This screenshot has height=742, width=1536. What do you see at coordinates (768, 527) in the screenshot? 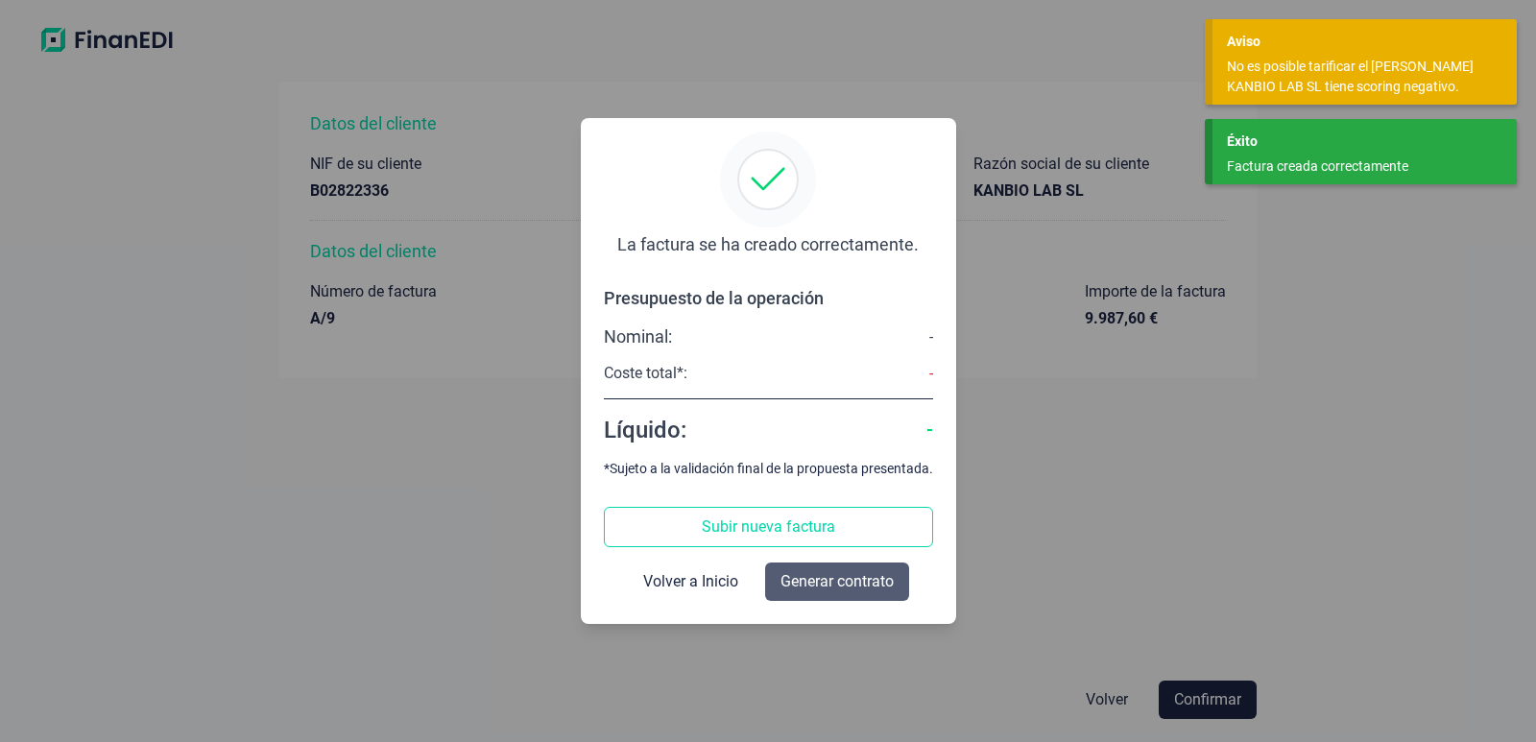
I see `button: Subir nueva factura` at bounding box center [768, 527].